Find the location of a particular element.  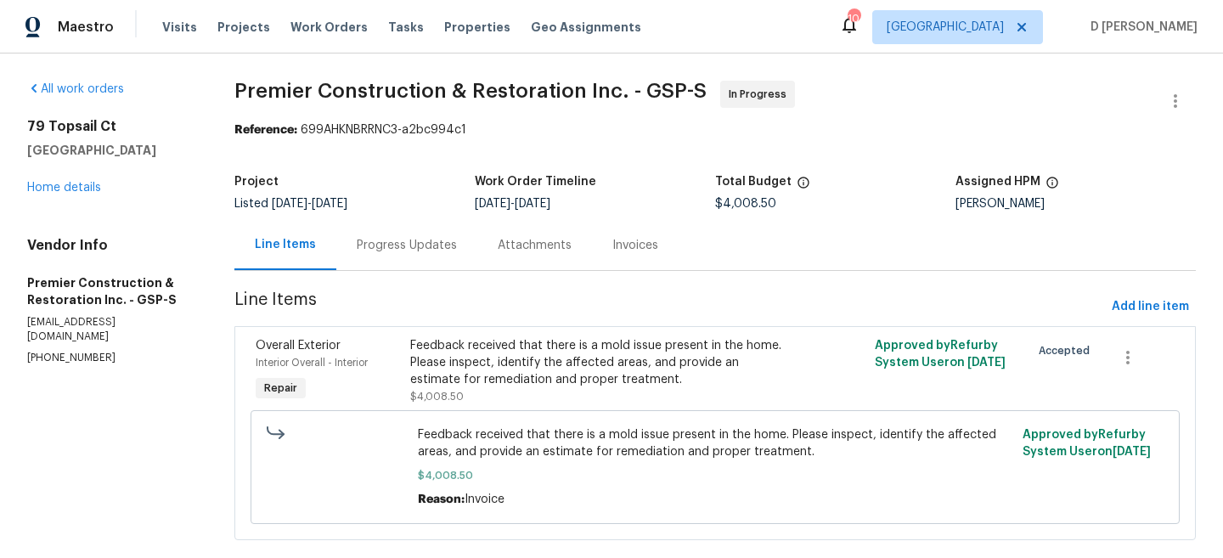

span: Interior Overall - Interior is located at coordinates (312, 363).